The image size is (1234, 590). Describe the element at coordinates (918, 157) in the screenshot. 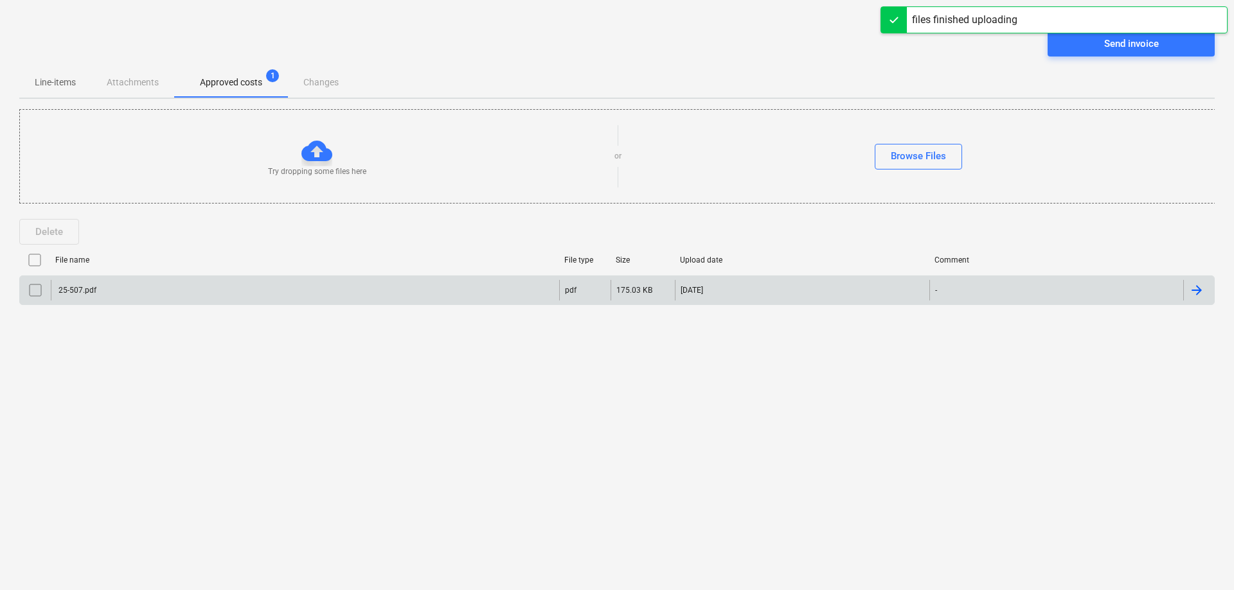

I see `button: Browse Files` at that location.